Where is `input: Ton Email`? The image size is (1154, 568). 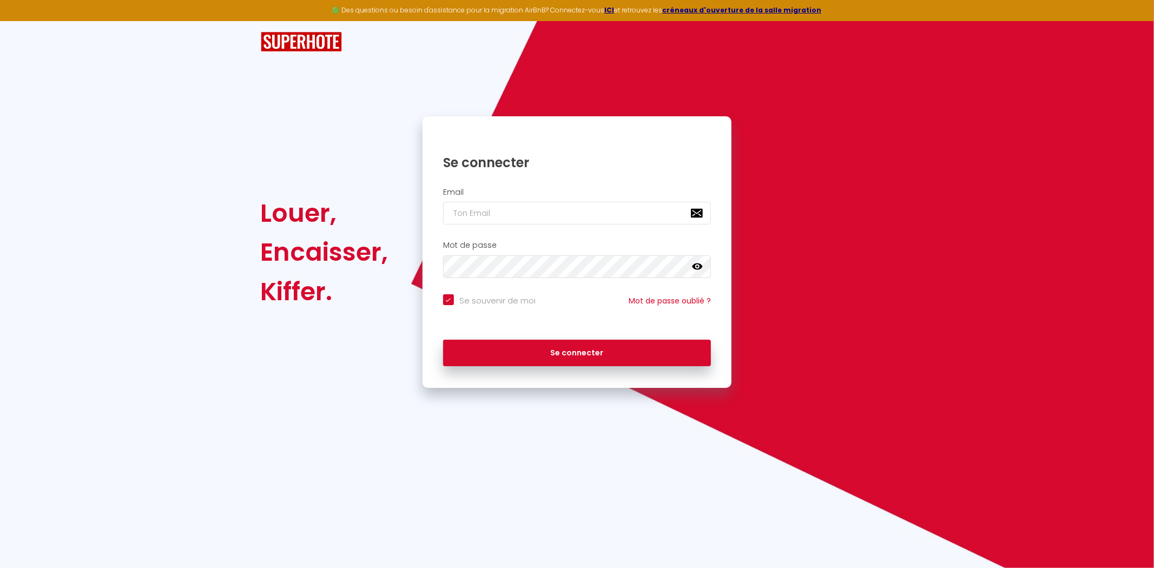 input: Ton Email is located at coordinates (577, 213).